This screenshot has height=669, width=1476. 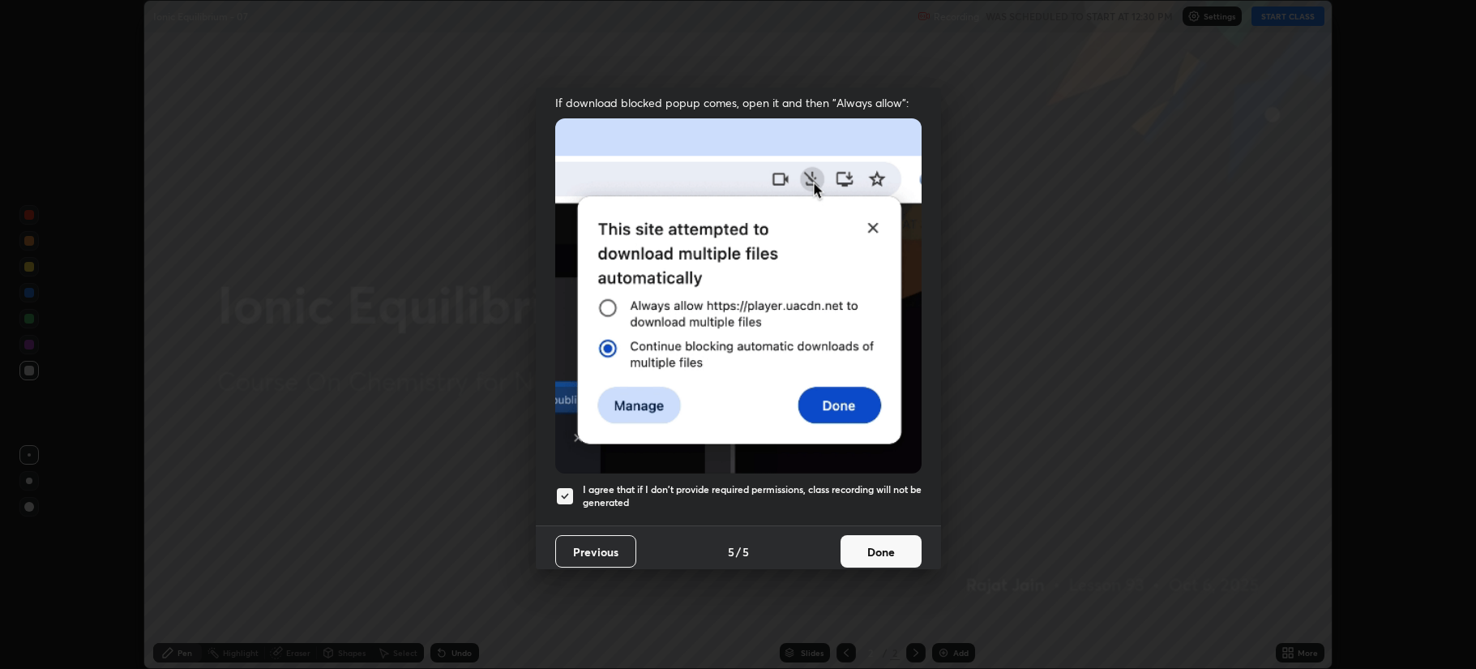 What do you see at coordinates (881, 551) in the screenshot?
I see `button: Done` at bounding box center [881, 551].